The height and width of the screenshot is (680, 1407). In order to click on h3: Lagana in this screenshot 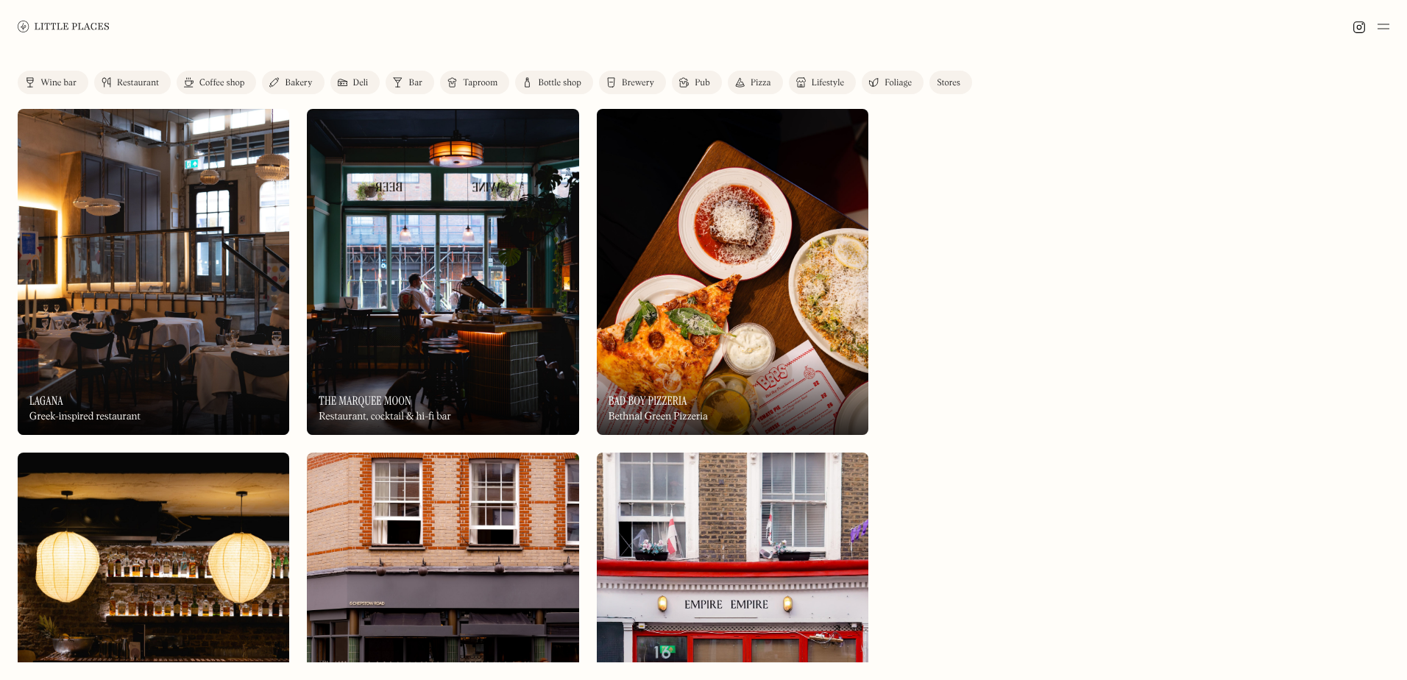, I will do `click(46, 400)`.